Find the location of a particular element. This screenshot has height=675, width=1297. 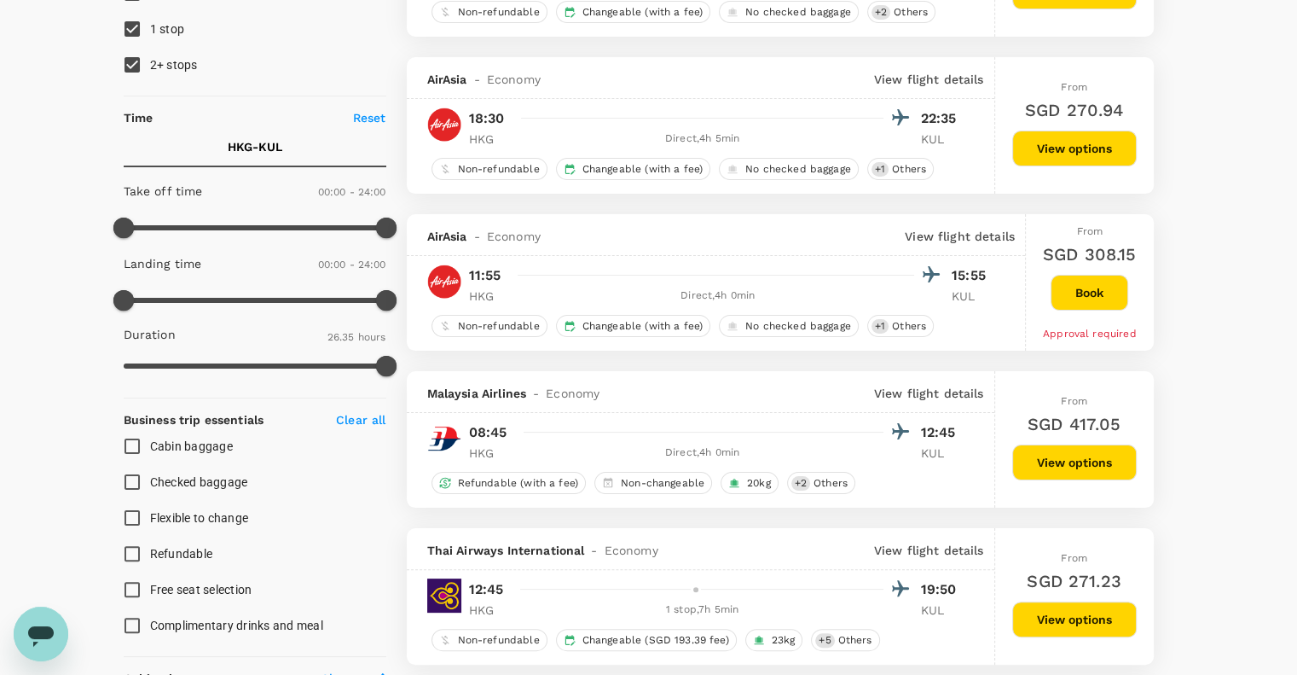

p: 12:45 is located at coordinates (942, 432).